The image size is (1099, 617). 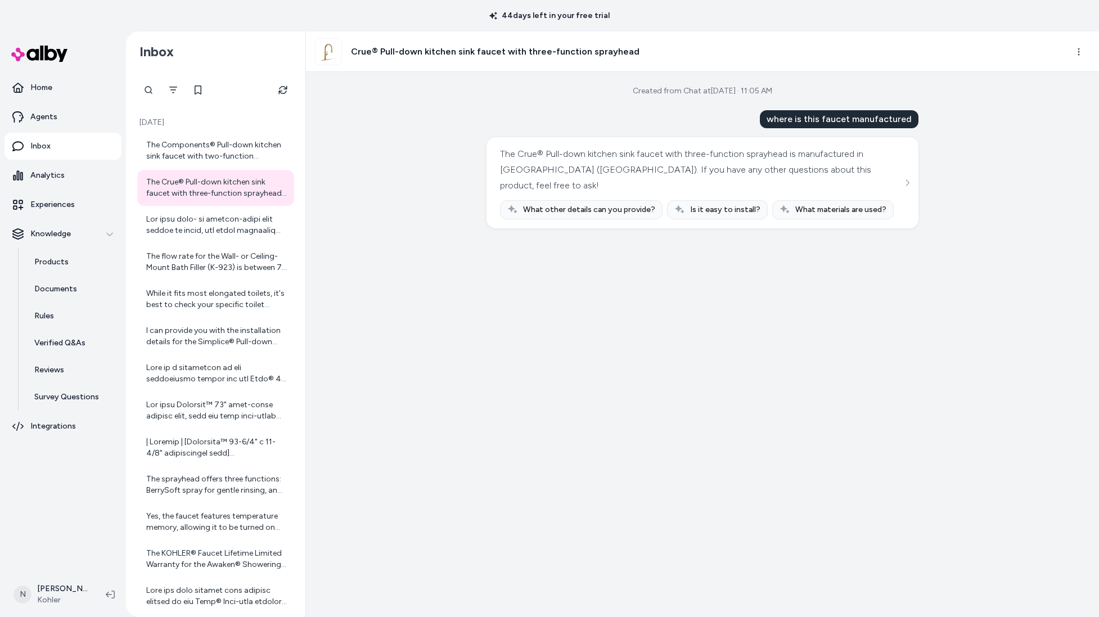 I want to click on a: Lor ipsu Dolorsit™ 73" amet-conse adipisc elit, sedd eiu temp inci-utlab etdolo magnaal enim admi..., so click(x=216, y=411).